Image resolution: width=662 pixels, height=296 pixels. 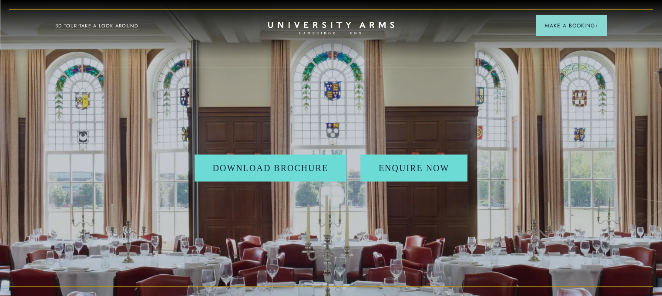 I want to click on span: Make a Booking, so click(x=571, y=26).